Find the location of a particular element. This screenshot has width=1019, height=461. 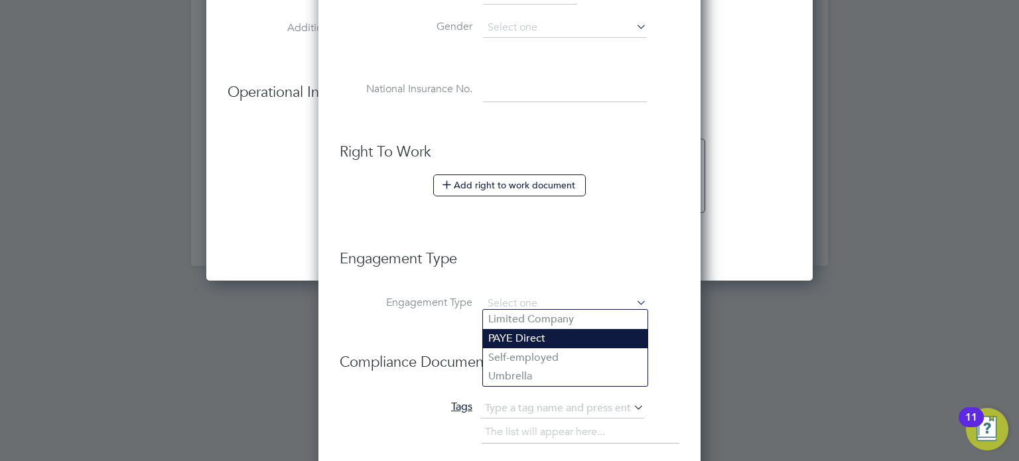

input: Type a tag name and press enter is located at coordinates (562, 409).